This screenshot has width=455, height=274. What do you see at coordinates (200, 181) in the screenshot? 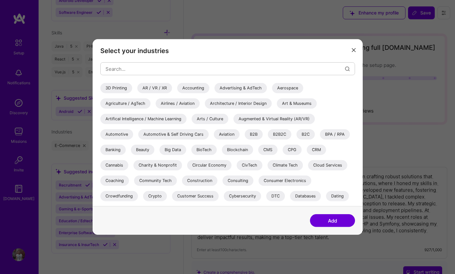
I see `div: Construction` at bounding box center [200, 181].